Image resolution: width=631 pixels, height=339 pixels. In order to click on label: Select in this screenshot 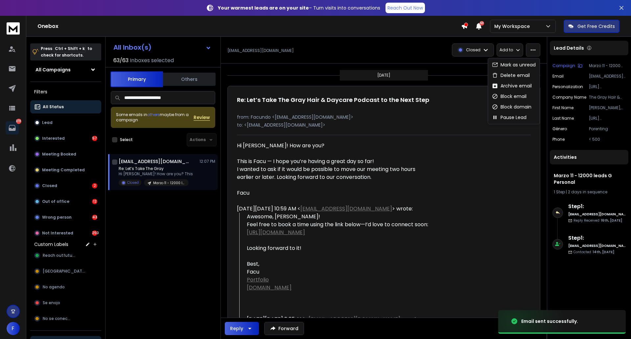, I will do `click(126, 140)`.